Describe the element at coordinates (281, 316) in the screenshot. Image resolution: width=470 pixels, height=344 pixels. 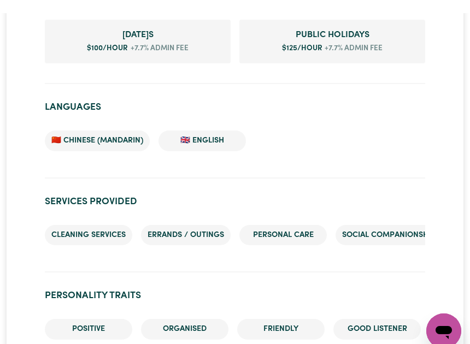
I see `li: Friendly` at that location.